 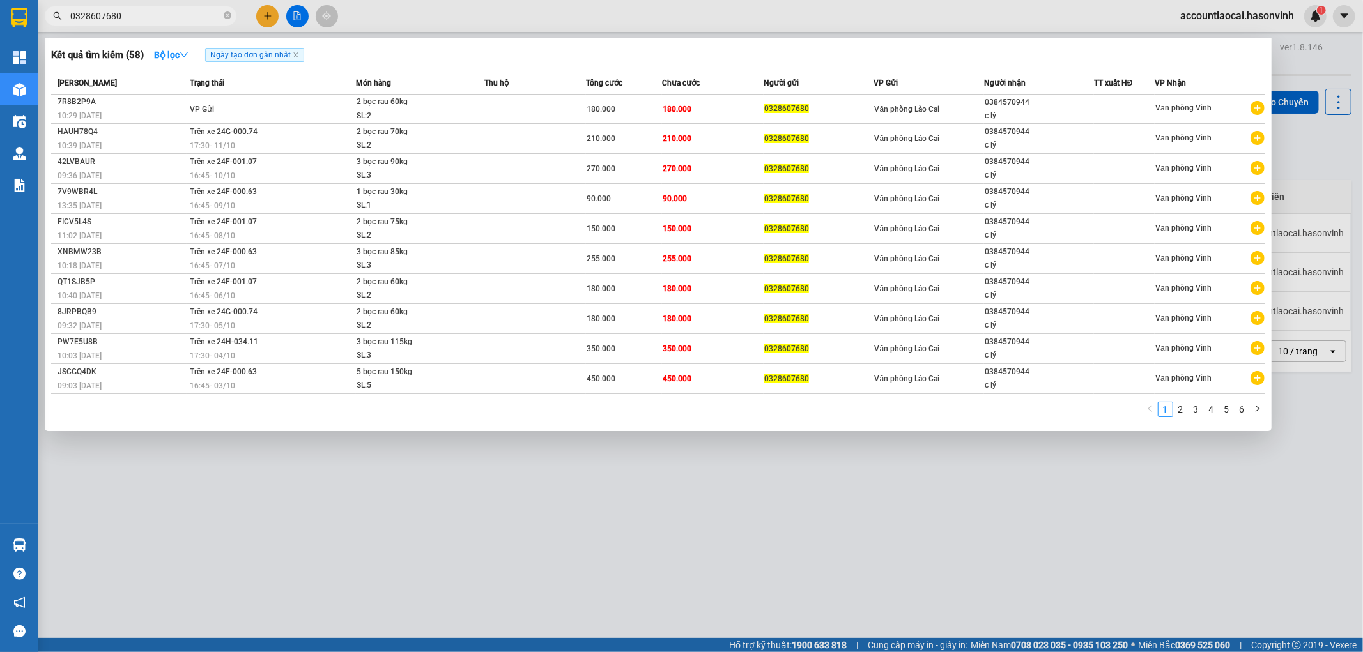 What do you see at coordinates (212, 206) in the screenshot?
I see `span: 16:45 - 09/10` at bounding box center [212, 206].